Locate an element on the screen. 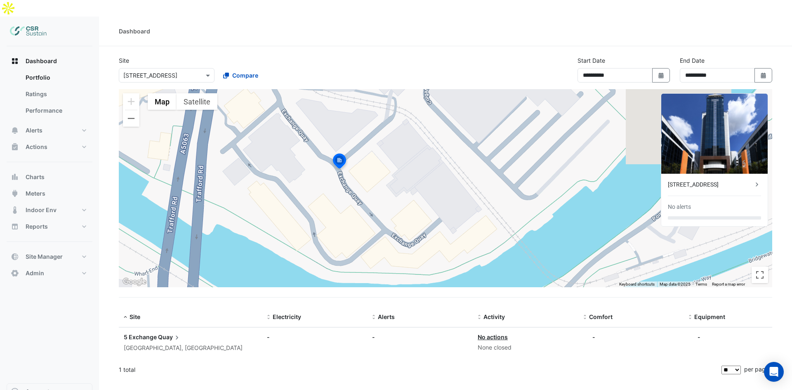 The image size is (792, 390). img: 5 Exchange Quay is located at coordinates (714, 134).